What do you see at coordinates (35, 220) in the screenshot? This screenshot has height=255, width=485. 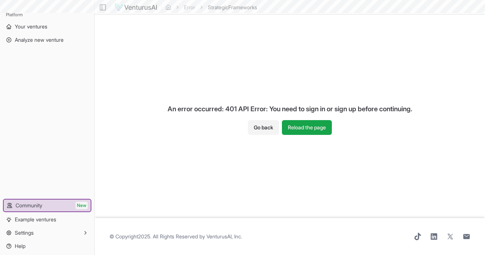 I see `span: Example ventures` at bounding box center [35, 220].